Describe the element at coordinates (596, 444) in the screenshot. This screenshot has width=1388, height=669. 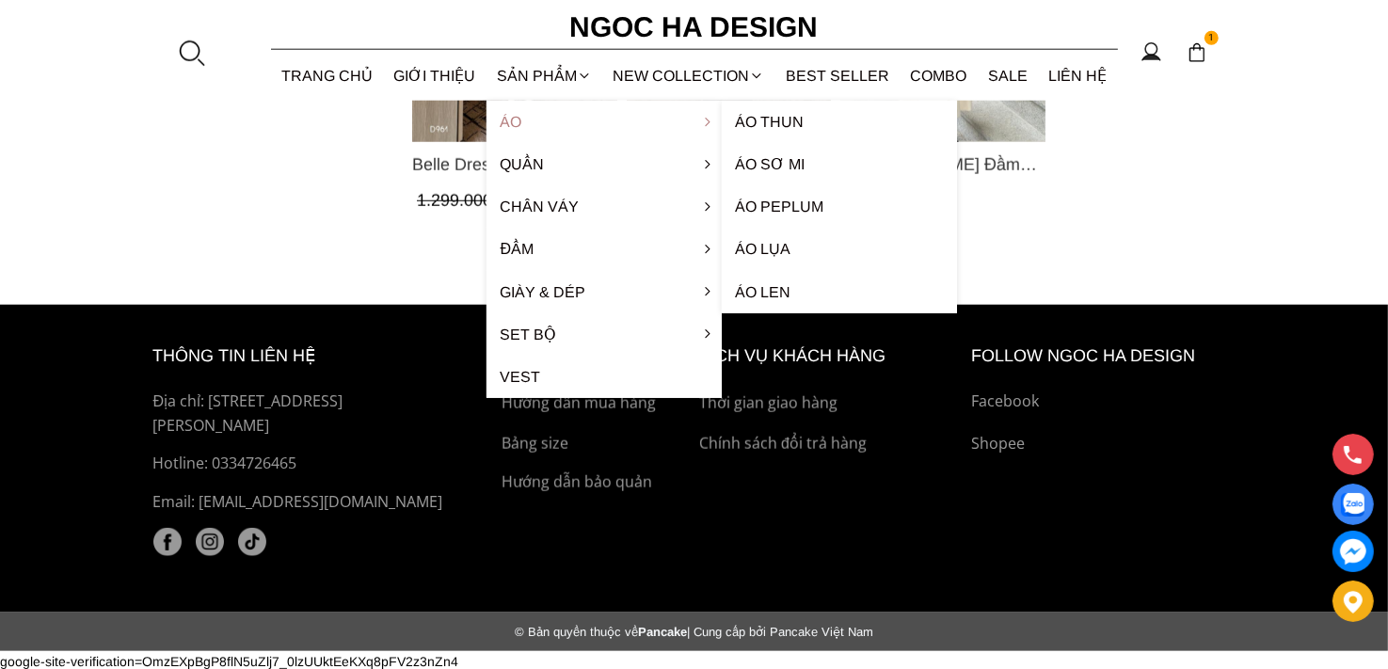
I see `p: Bảng size` at that location.